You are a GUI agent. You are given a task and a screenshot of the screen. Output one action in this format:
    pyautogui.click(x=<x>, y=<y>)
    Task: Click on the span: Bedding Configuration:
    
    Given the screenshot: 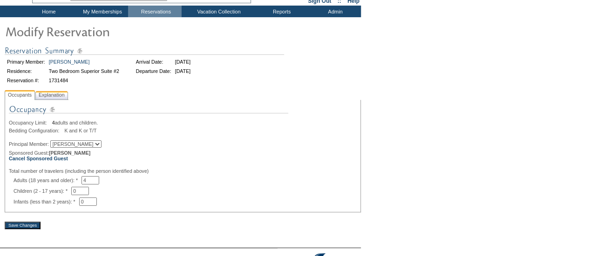 What is the action you would take?
    pyautogui.click(x=36, y=131)
    